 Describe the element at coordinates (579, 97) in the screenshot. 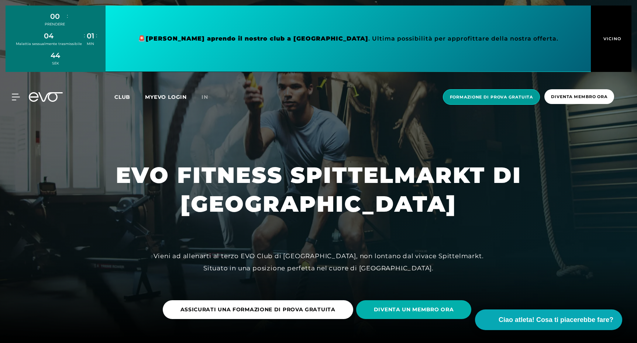

I see `font: Diventa membro ora` at that location.